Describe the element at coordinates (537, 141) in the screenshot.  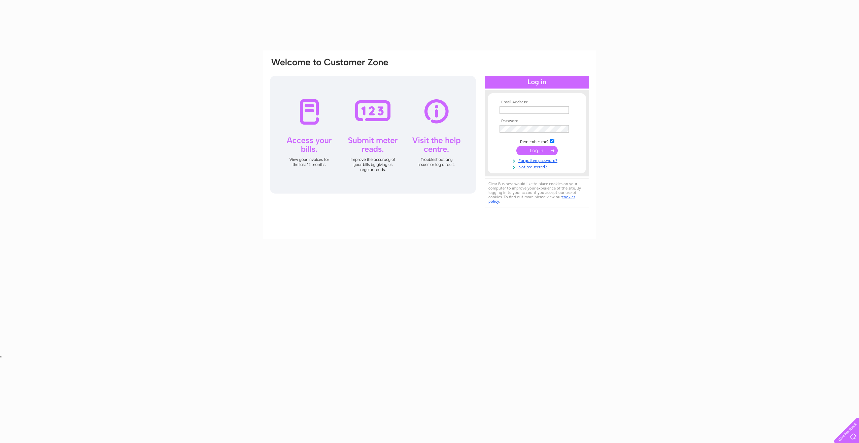
I see `td: Remember me?` at that location.